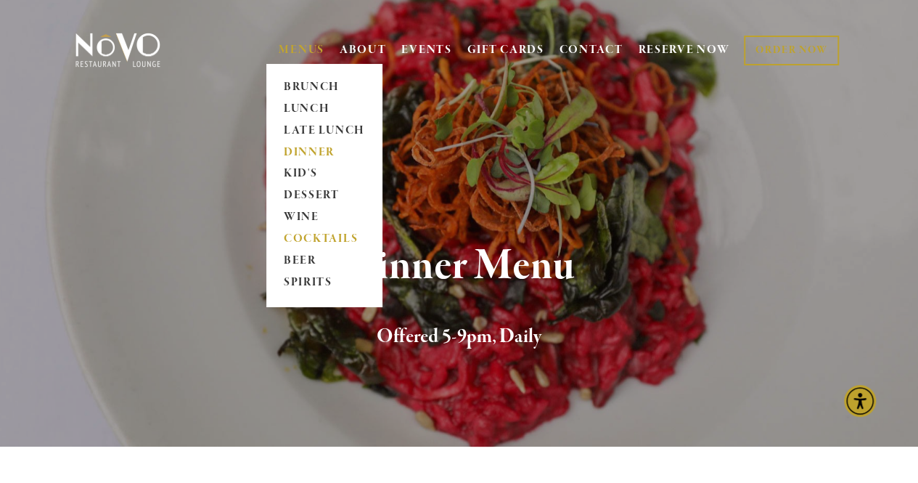 This screenshot has width=918, height=483. Describe the element at coordinates (592, 50) in the screenshot. I see `a: CONTACT` at that location.